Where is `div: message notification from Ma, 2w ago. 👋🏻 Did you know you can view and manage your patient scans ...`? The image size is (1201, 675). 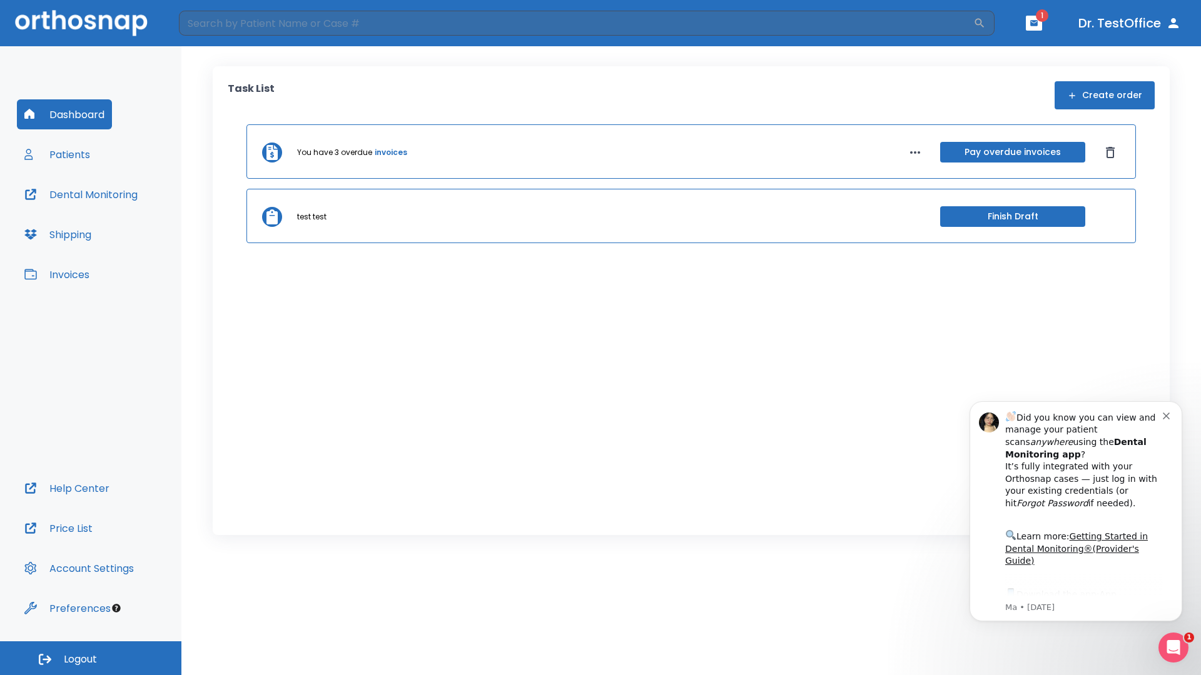 div: message notification from Ma, 2w ago. 👋🏻 Did you know you can view and manage your patient scans ... is located at coordinates (125, 129).